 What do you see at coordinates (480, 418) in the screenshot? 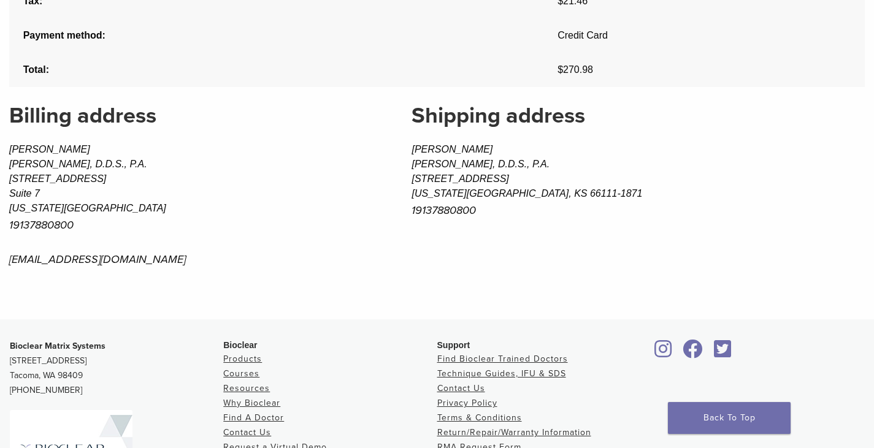
I see `a: Terms & Conditions` at bounding box center [480, 418].